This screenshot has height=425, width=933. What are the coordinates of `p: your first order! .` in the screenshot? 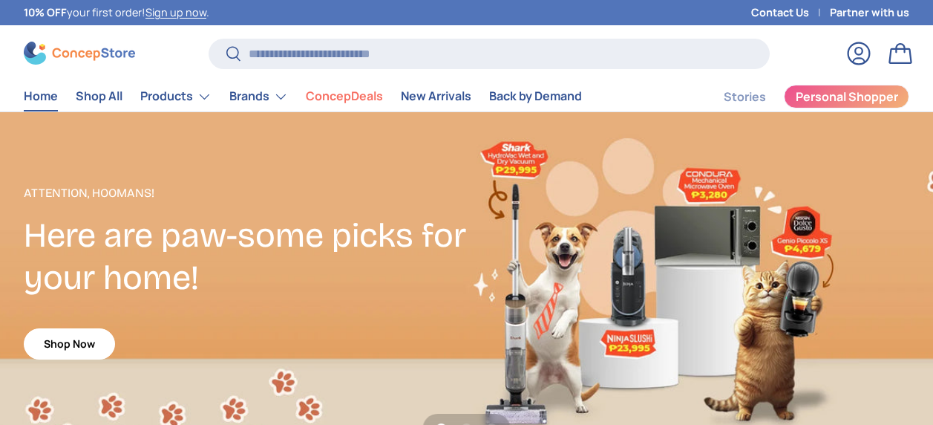 It's located at (117, 13).